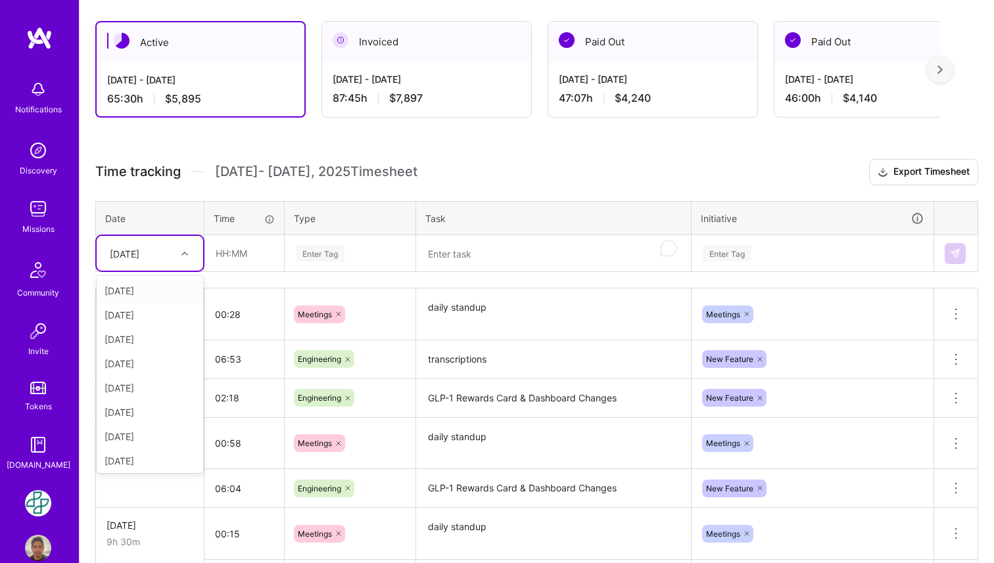 The image size is (994, 563). I want to click on span: $7,897, so click(406, 98).